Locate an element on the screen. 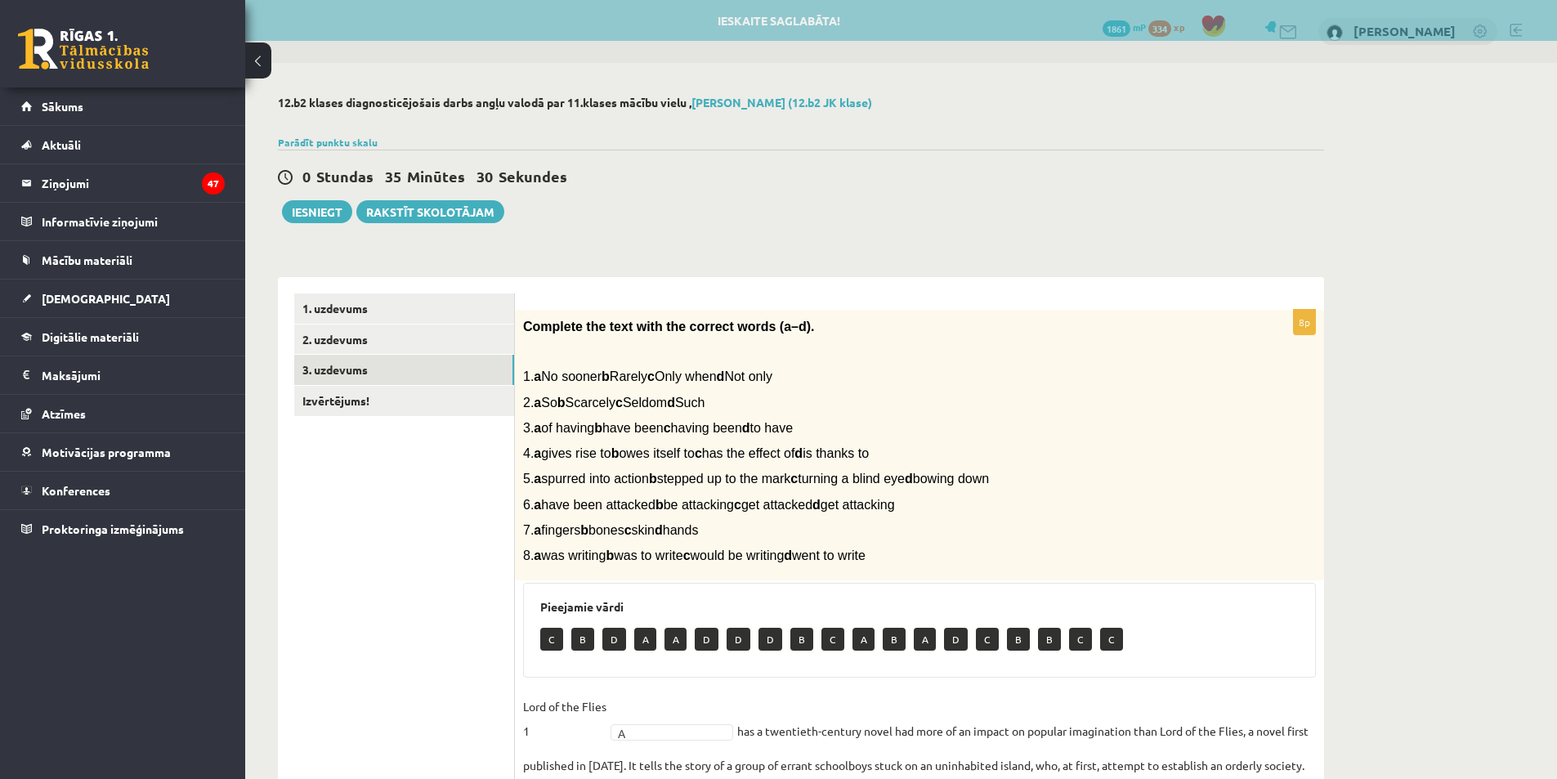 The width and height of the screenshot is (1557, 779). span: Proktoringa izmēģinājums is located at coordinates (113, 529).